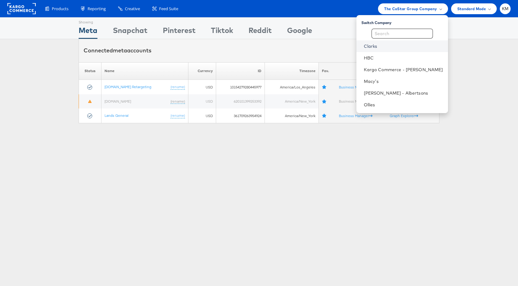  Describe the element at coordinates (403, 105) in the screenshot. I see `a: Ollies` at that location.